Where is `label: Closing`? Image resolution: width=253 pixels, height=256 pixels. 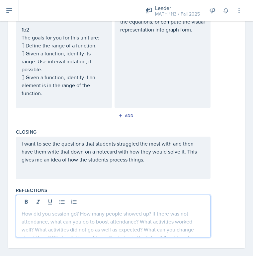 label: Closing is located at coordinates (26, 132).